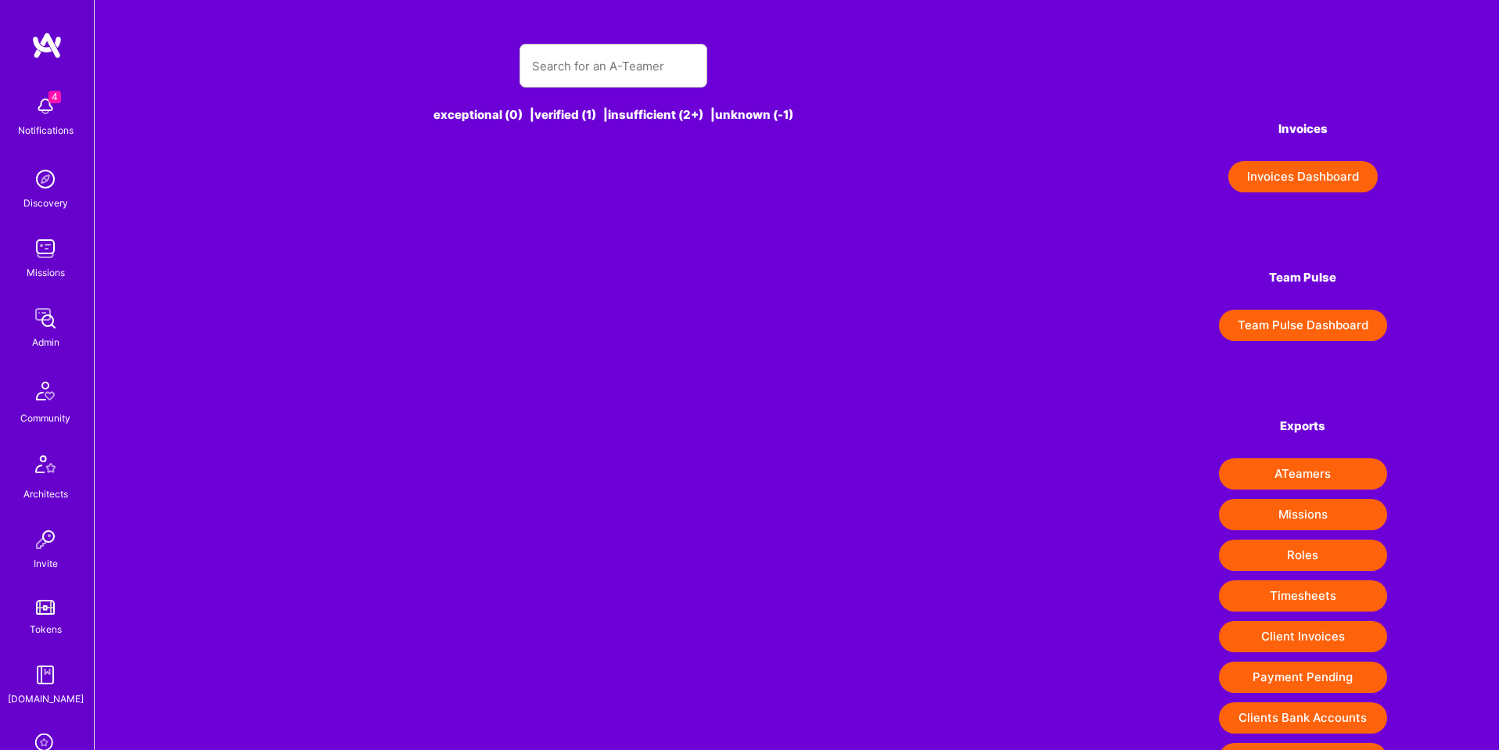 The width and height of the screenshot is (1499, 750). What do you see at coordinates (45, 272) in the screenshot?
I see `div: Missions` at bounding box center [45, 272].